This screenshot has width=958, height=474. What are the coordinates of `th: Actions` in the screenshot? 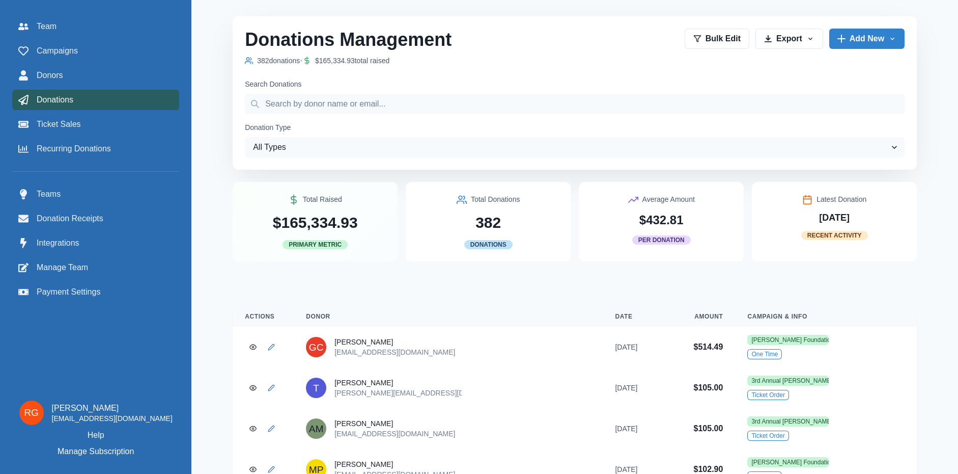 It's located at (263, 316).